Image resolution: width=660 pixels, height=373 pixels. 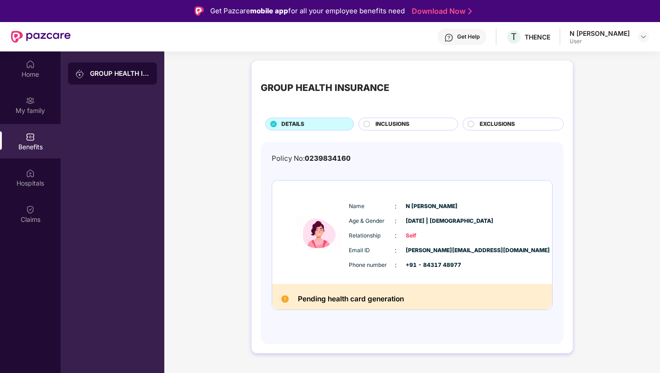 What do you see at coordinates (513, 37) in the screenshot?
I see `span: T` at bounding box center [513, 37].